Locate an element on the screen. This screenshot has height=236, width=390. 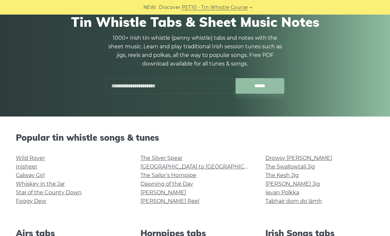
a: Wild Rover is located at coordinates (30, 158).